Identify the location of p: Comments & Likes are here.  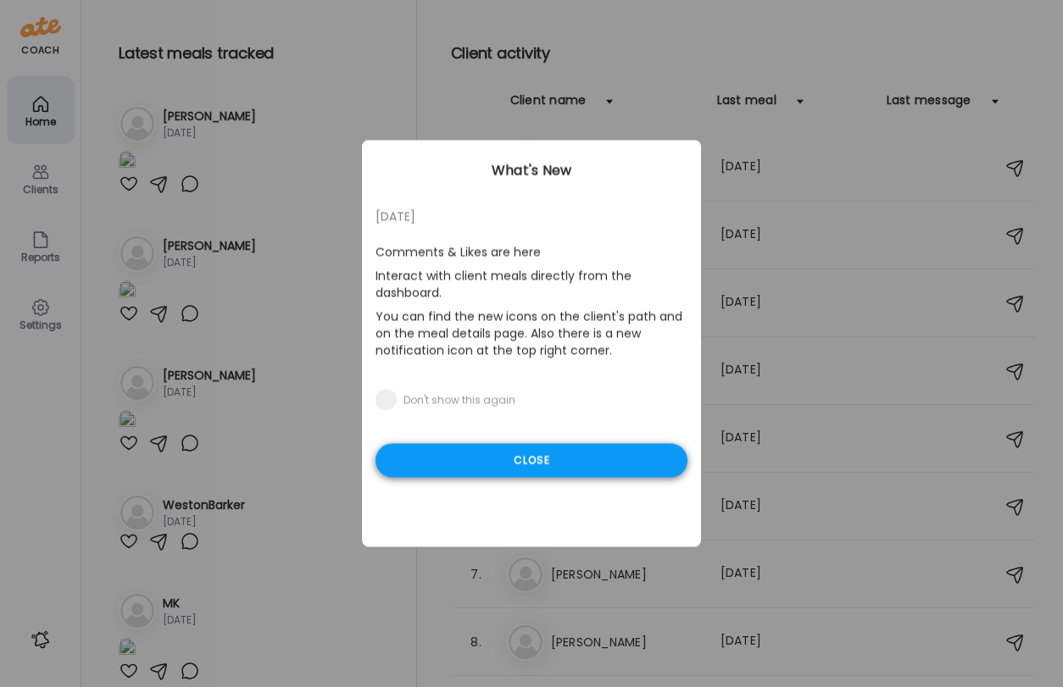
(531, 253).